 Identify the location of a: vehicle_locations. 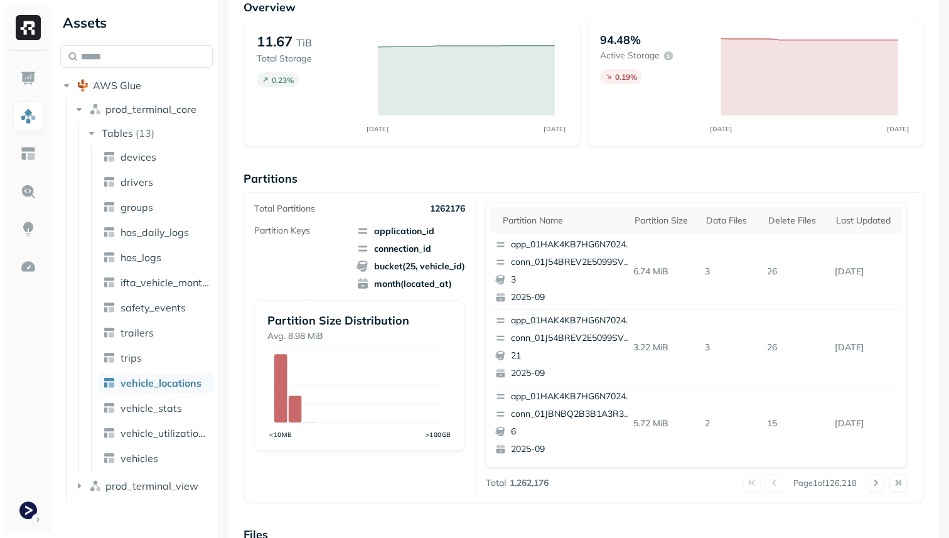
(156, 383).